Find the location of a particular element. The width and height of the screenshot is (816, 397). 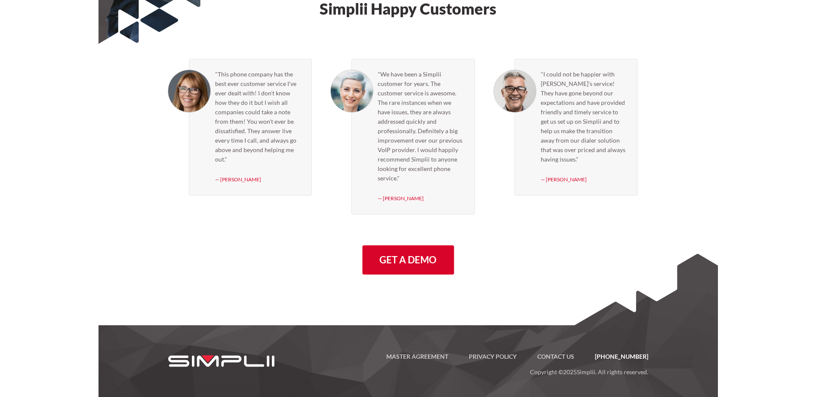

p: Copyright © Simplii. All rights reserved. is located at coordinates (469, 370).